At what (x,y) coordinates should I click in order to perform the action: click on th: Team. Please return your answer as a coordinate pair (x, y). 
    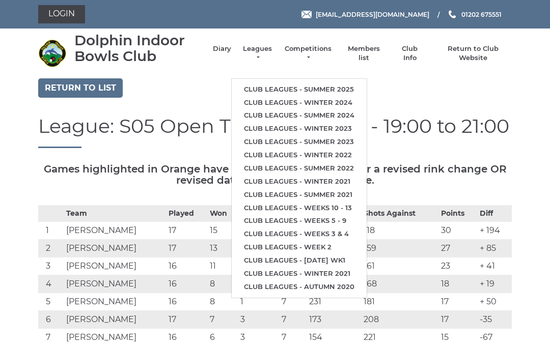
    Looking at the image, I should click on (115, 214).